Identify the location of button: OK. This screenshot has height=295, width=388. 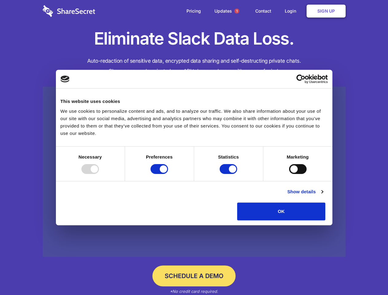
(281, 211).